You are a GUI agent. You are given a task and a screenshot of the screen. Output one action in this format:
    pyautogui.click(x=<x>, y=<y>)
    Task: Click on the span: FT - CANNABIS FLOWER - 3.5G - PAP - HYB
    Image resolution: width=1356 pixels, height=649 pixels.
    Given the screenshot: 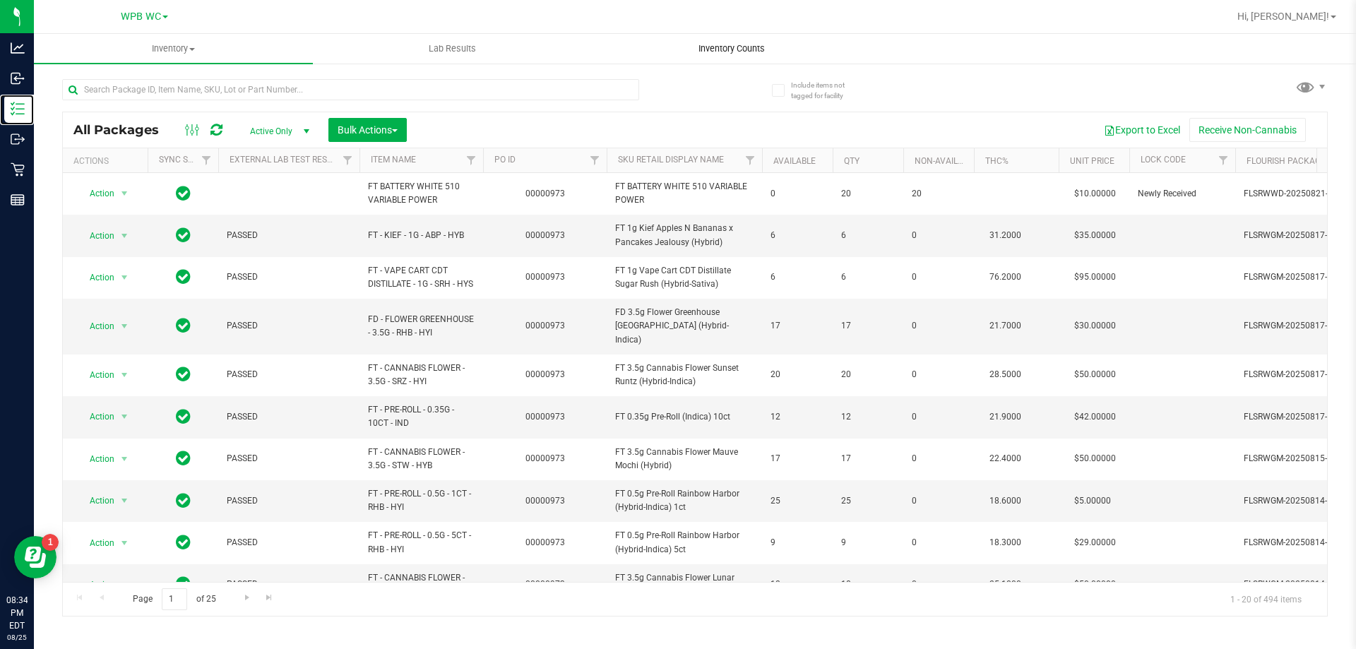 What is the action you would take?
    pyautogui.click(x=421, y=585)
    